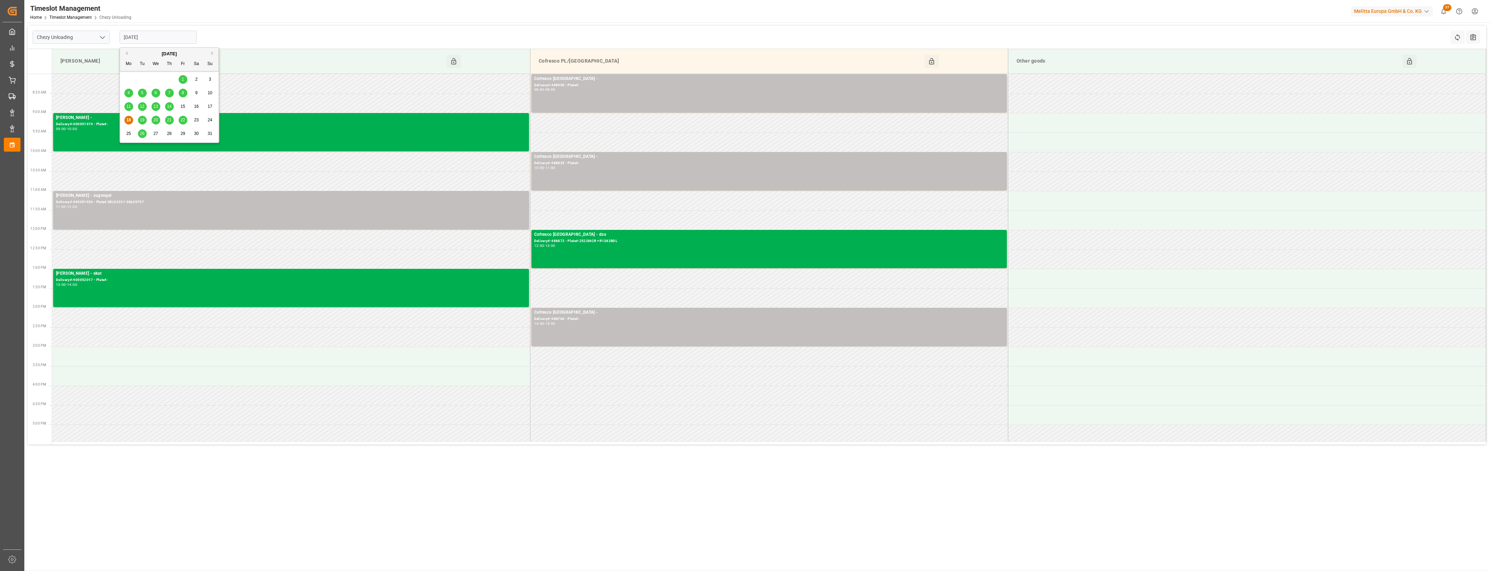 The height and width of the screenshot is (571, 1491). Describe the element at coordinates (169, 106) in the screenshot. I see `div: Choose Thursday, August 14th, 2025` at that location.